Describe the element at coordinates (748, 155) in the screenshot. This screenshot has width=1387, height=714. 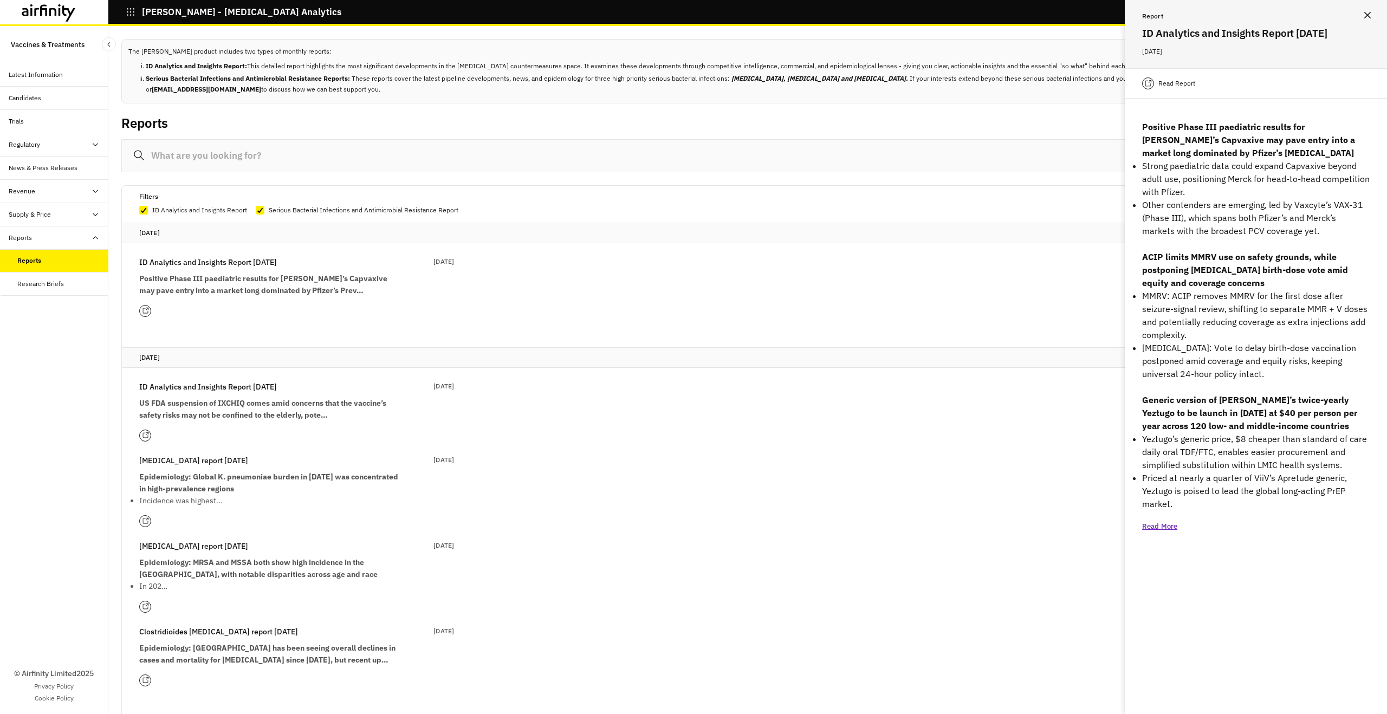
I see `input: What are you looking for?` at that location.